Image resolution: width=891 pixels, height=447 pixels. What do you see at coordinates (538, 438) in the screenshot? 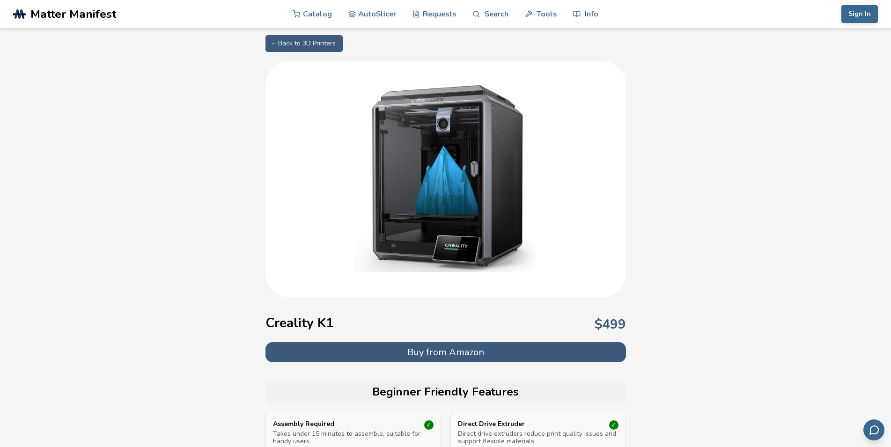
I see `p: Direct drive extruders reduce print quality issues and support flexible materials.` at bounding box center [538, 438].